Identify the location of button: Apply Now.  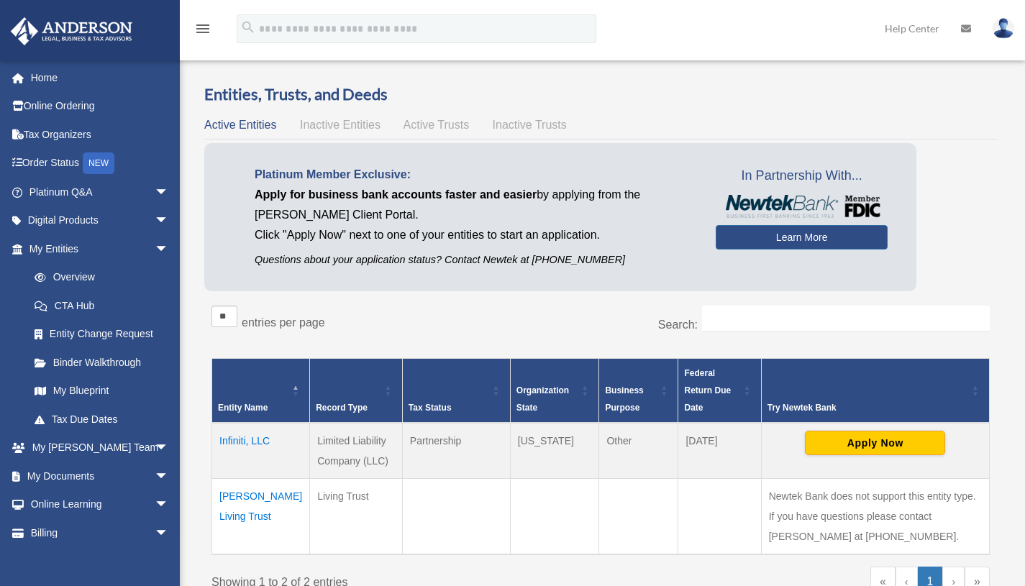
(875, 443).